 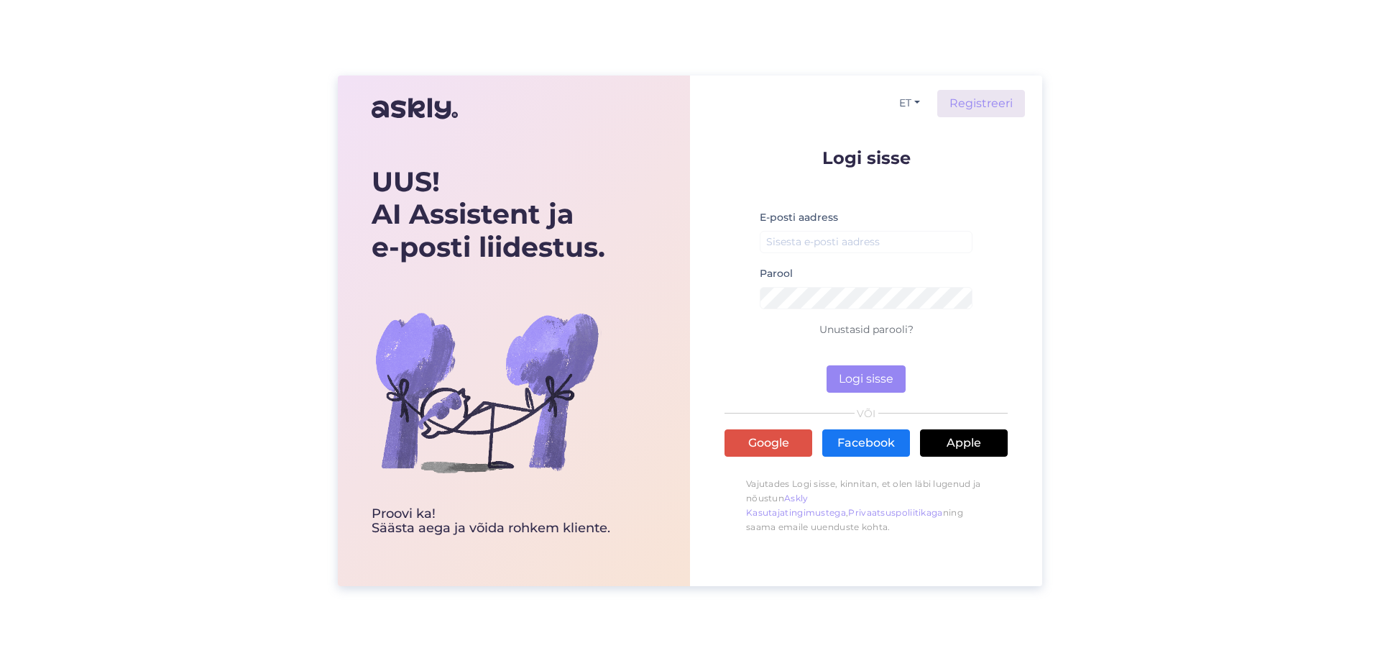 I want to click on p: Logi sisse, so click(x=866, y=157).